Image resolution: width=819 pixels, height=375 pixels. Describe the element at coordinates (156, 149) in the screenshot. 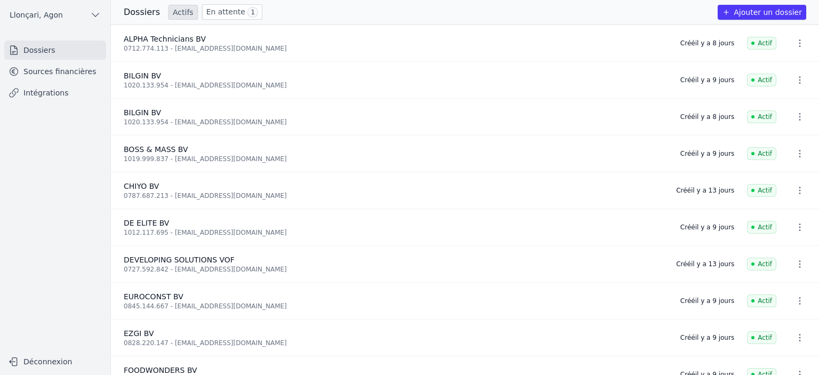

I see `span: BOSS & MASS BV` at that location.